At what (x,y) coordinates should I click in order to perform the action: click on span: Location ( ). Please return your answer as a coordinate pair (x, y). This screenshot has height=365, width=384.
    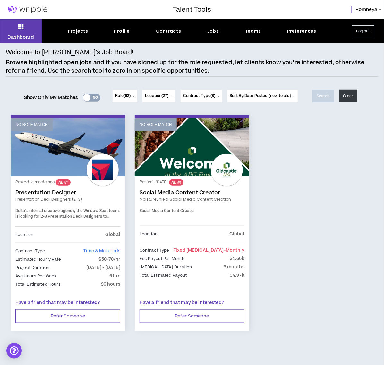
    Looking at the image, I should click on (157, 96).